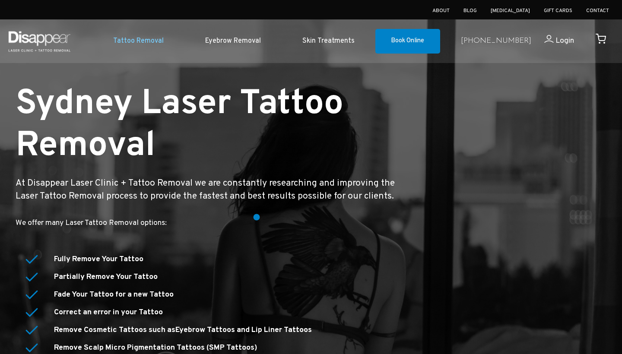  What do you see at coordinates (106, 277) in the screenshot?
I see `strong: Partially Remove Your Tattoo` at bounding box center [106, 277].